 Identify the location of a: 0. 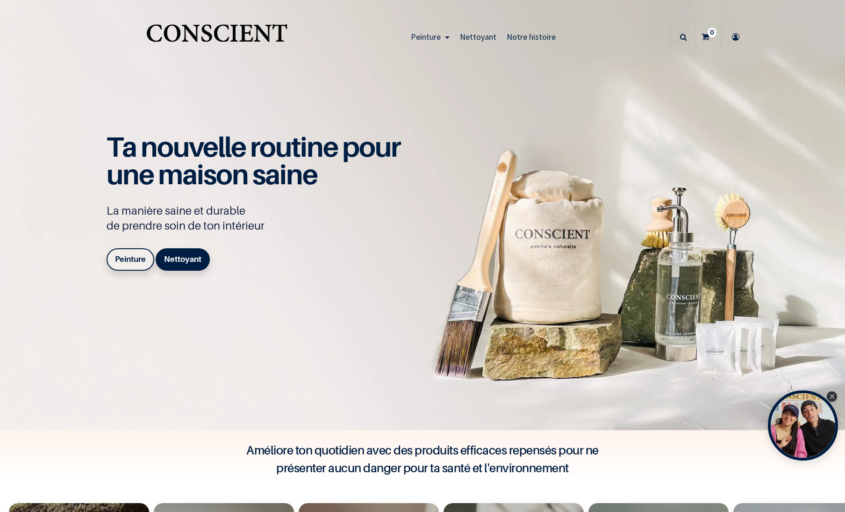
(708, 37).